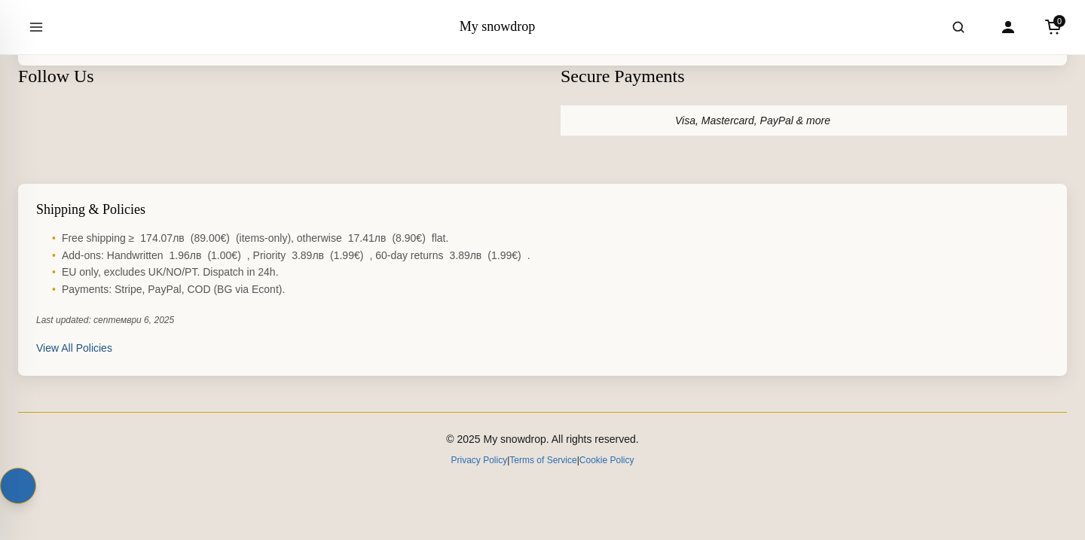 The image size is (1085, 540). I want to click on span: 1.00, so click(224, 255).